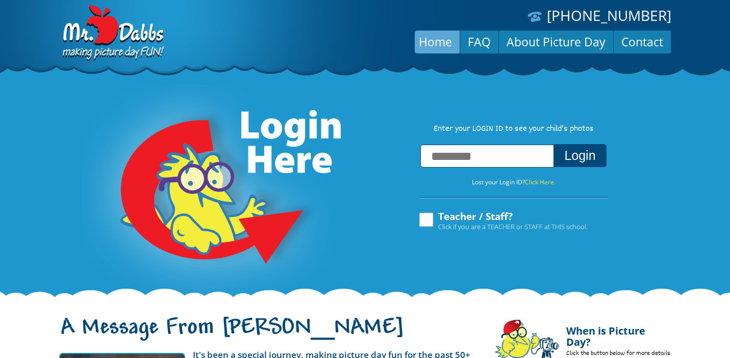  I want to click on p: Enter your LOGIN ID to see your child’s photos, so click(513, 130).